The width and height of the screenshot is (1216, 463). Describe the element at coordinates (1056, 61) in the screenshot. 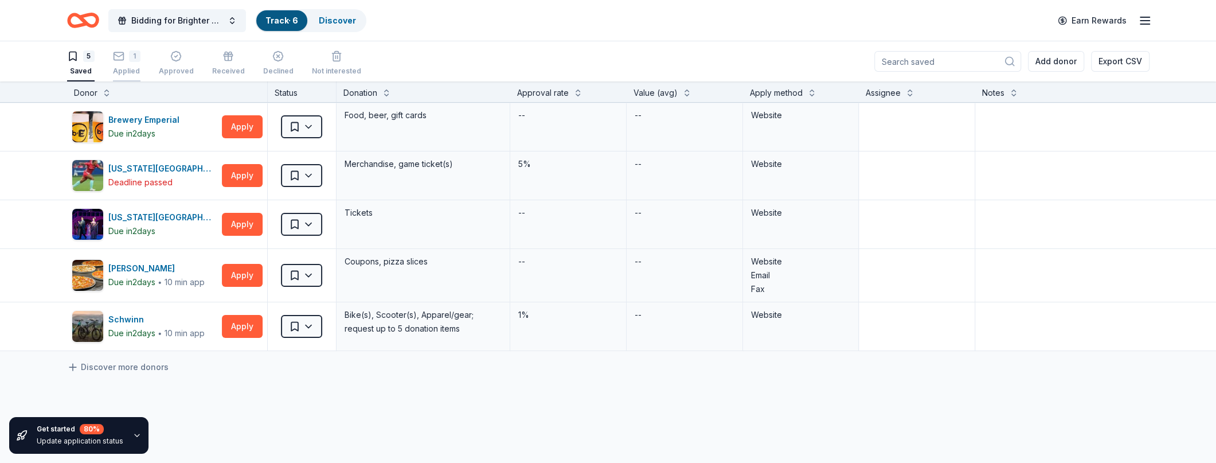

I see `button: Add donor` at that location.